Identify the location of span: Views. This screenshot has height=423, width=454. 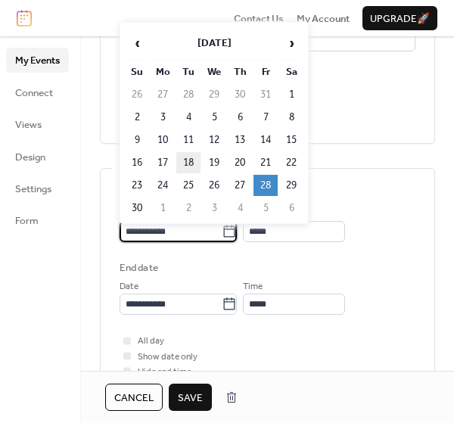
(28, 125).